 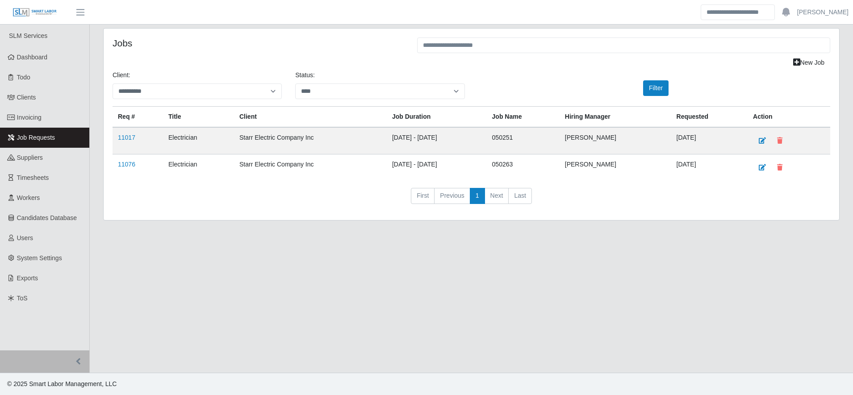 I want to click on nav: pagination, so click(x=471, y=200).